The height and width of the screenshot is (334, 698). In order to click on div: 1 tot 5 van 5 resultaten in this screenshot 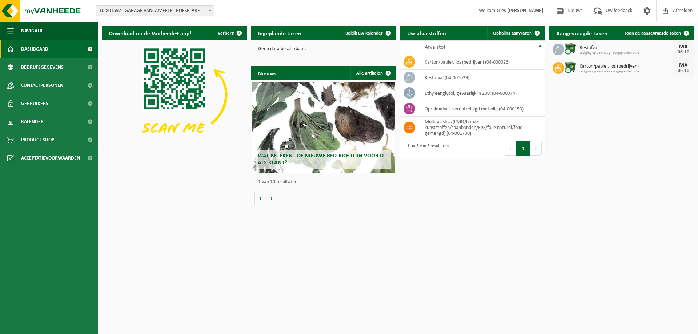, I will do `click(426, 148)`.